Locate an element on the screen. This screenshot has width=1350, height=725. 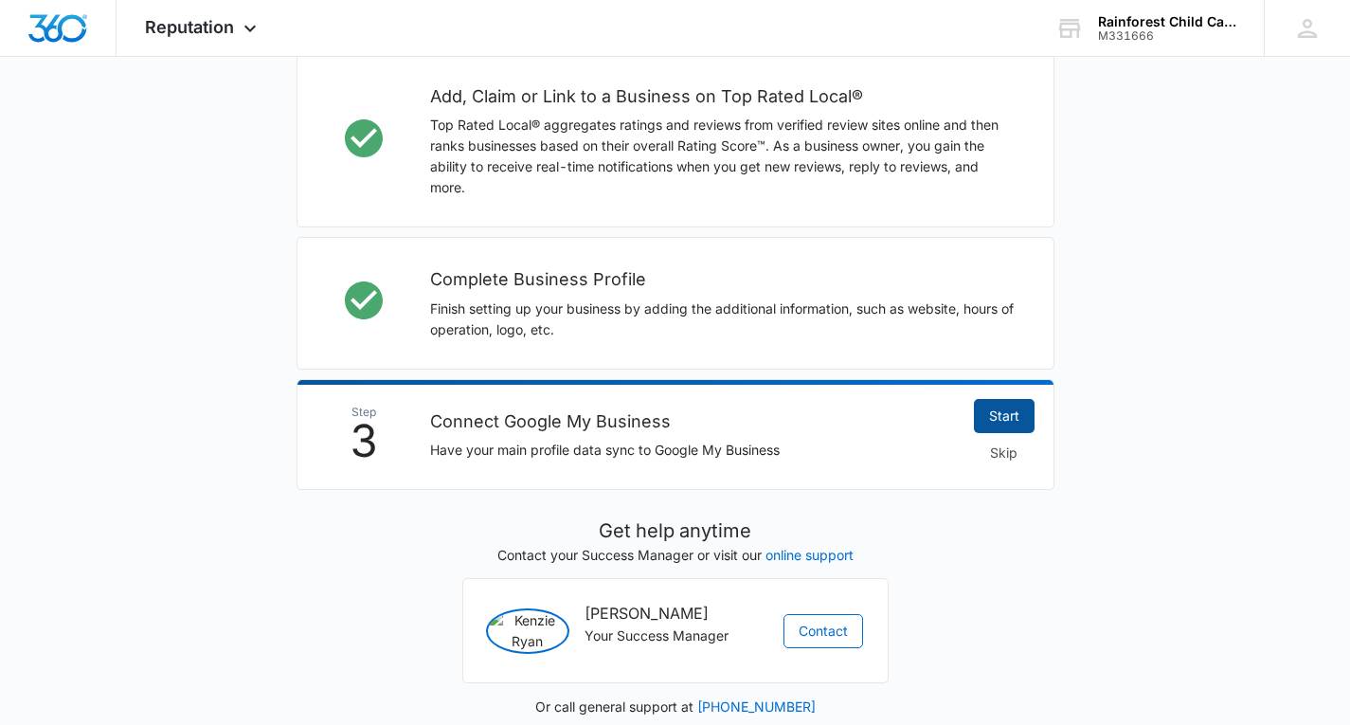
a: Start is located at coordinates (1004, 416).